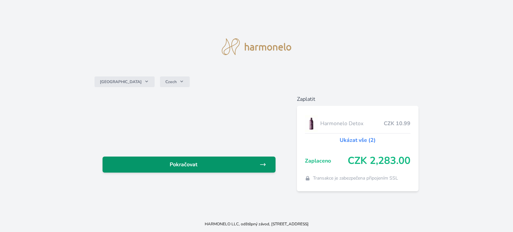 The width and height of the screenshot is (513, 232). Describe the element at coordinates (326, 161) in the screenshot. I see `span: Zaplaceno` at that location.